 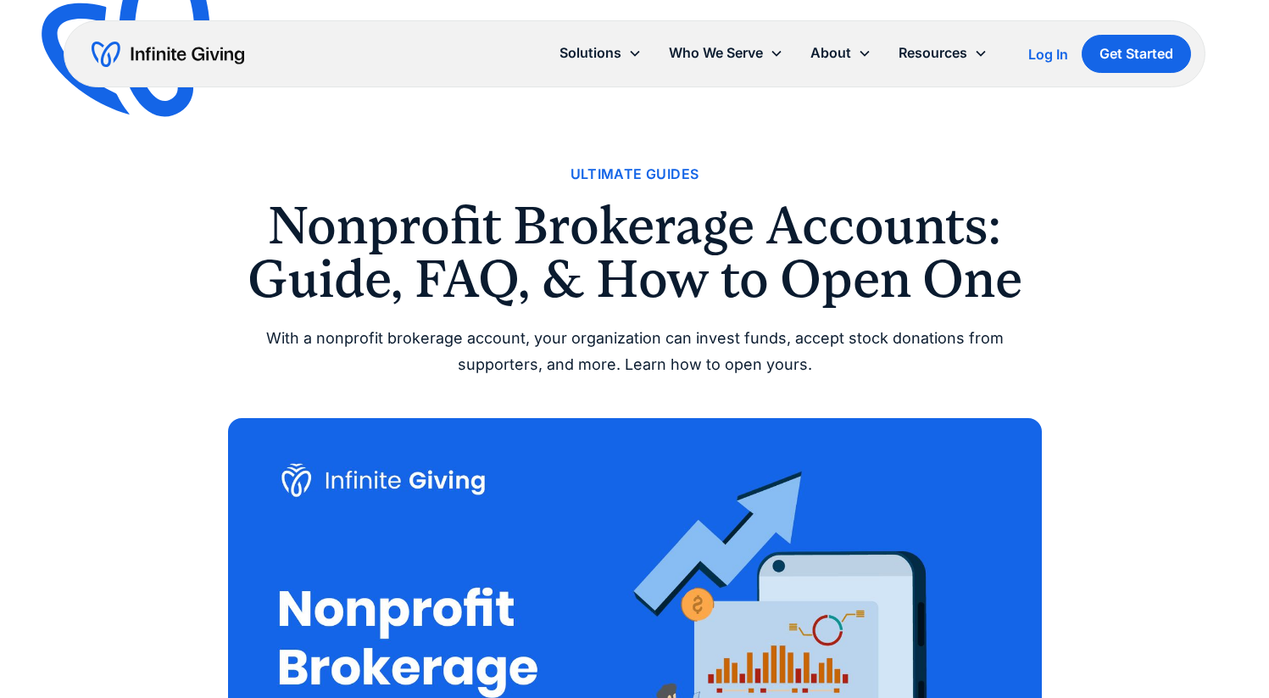 What do you see at coordinates (635, 351) in the screenshot?
I see `div: With a nonprofit brokerage account, your organization can invest funds, accept stock donations fr...` at bounding box center [635, 351].